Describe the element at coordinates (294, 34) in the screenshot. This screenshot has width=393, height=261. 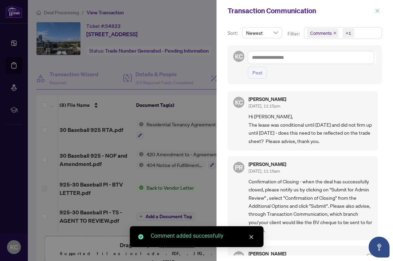
I see `p: Filter:` at that location.